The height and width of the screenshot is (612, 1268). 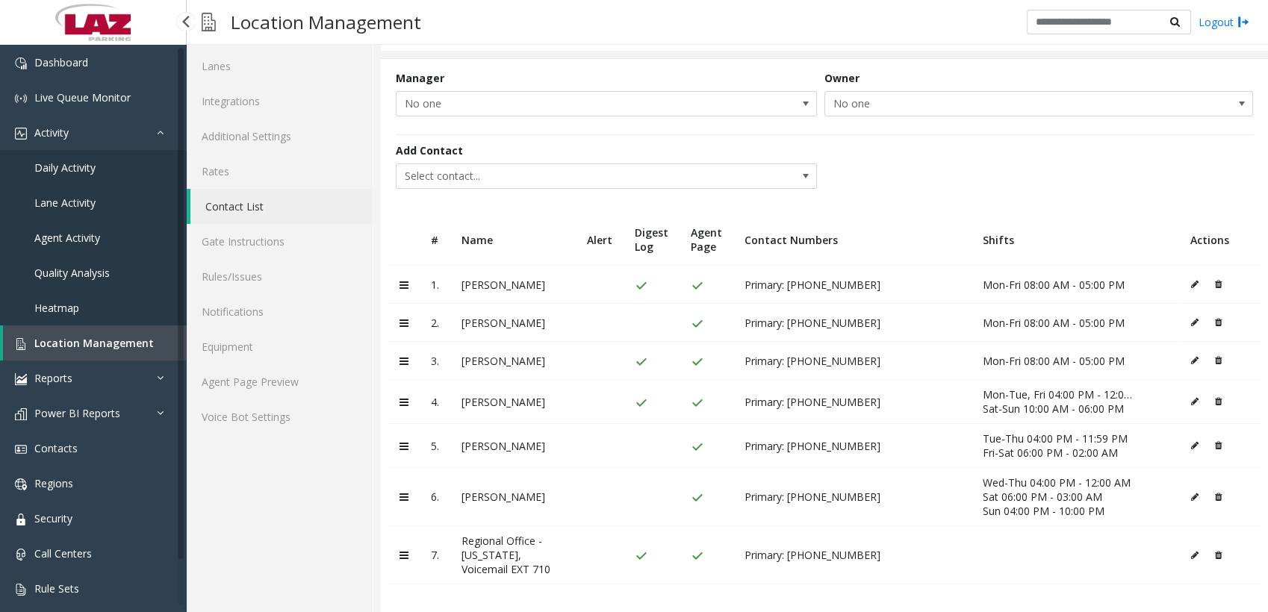 What do you see at coordinates (435, 555) in the screenshot?
I see `td: 7.` at bounding box center [435, 555].